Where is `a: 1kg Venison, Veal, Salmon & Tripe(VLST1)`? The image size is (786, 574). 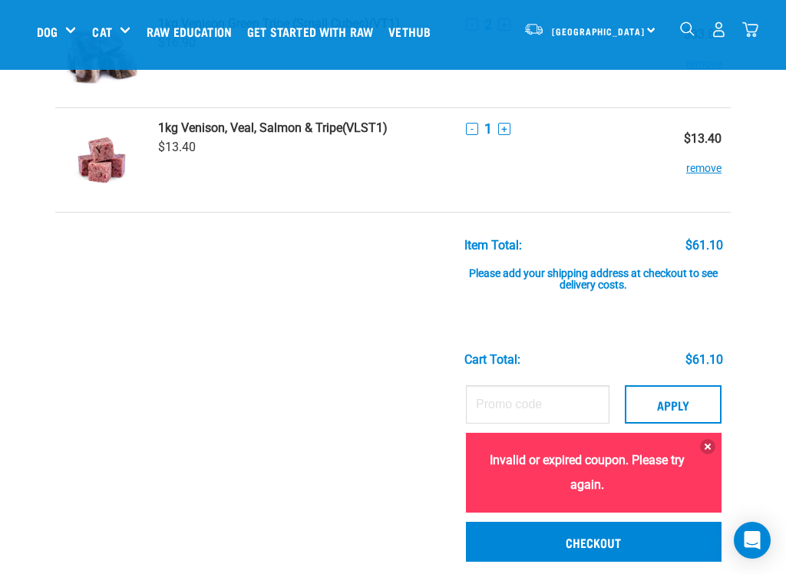
a: 1kg Venison, Veal, Salmon & Tripe(VLST1) is located at coordinates (303, 127).